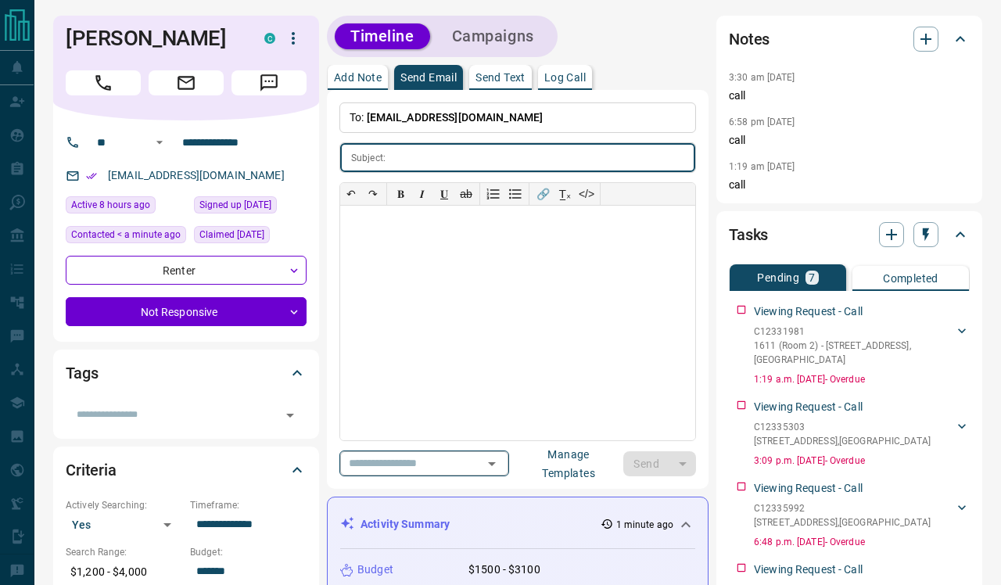 The image size is (1001, 585). I want to click on div: Sat Aug 09 2025, so click(250, 237).